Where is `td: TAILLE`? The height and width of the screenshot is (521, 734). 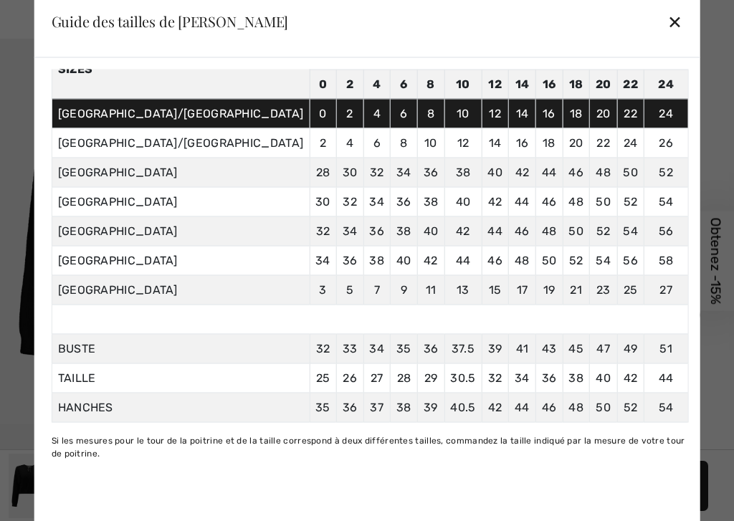
td: TAILLE is located at coordinates (181, 378).